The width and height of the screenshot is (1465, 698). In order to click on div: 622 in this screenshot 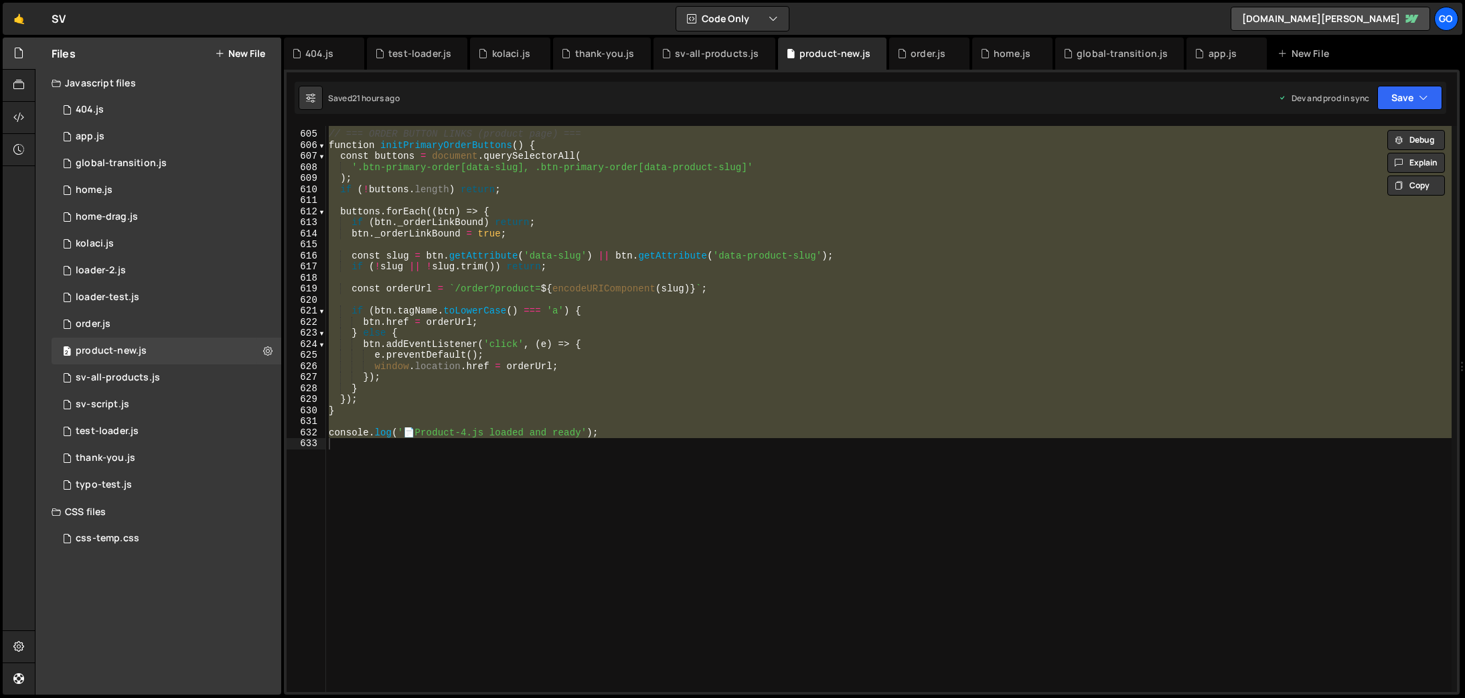, I will do `click(306, 322)`.